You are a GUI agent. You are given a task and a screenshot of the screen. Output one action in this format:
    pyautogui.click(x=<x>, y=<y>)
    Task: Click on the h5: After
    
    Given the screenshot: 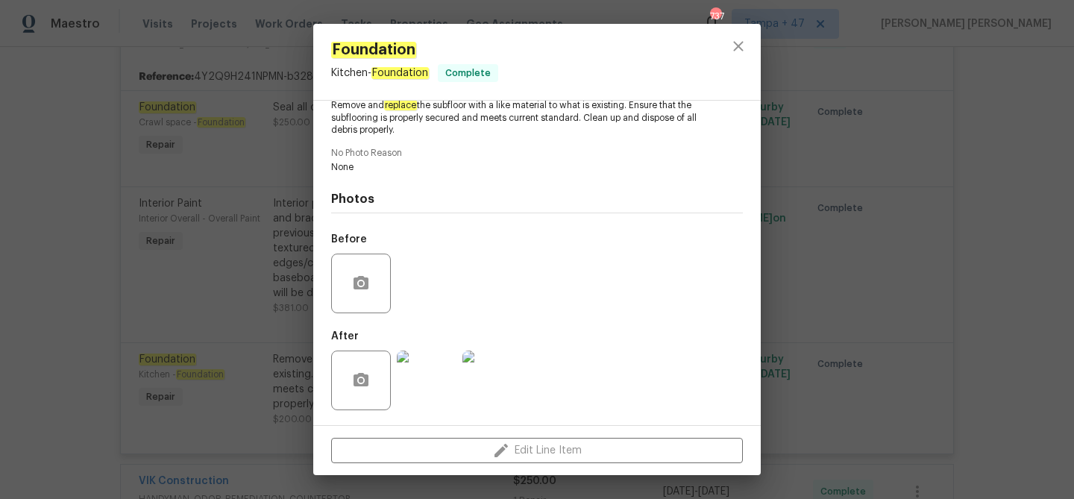 What is the action you would take?
    pyautogui.click(x=345, y=336)
    